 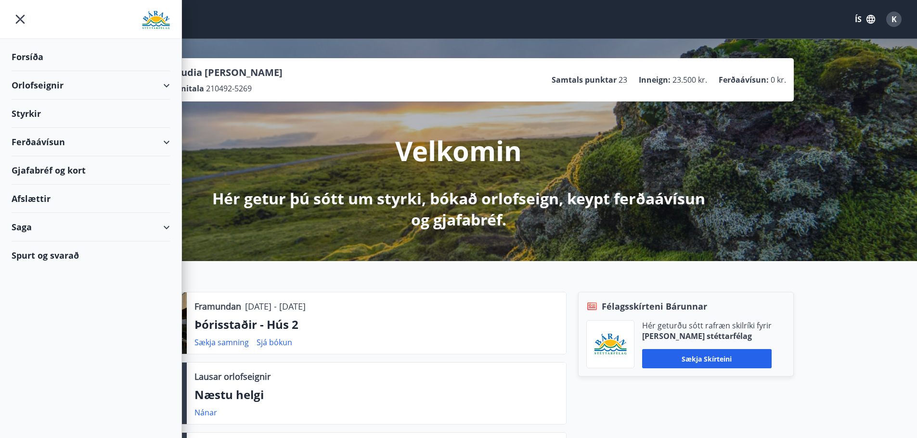 I want to click on span: 23.500 kr., so click(x=690, y=80).